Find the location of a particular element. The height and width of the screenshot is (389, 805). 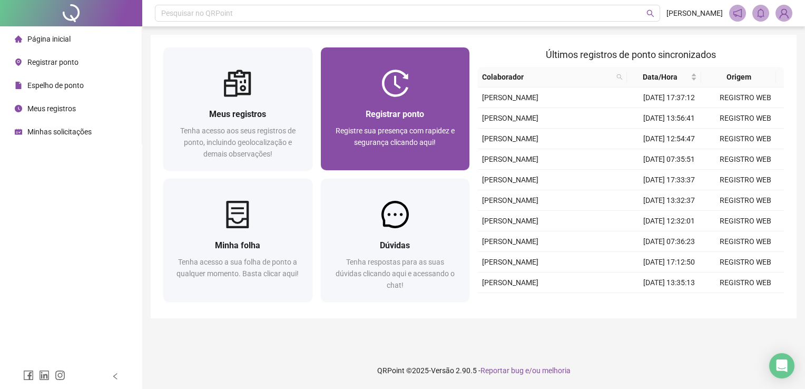

span: home is located at coordinates (18, 39).